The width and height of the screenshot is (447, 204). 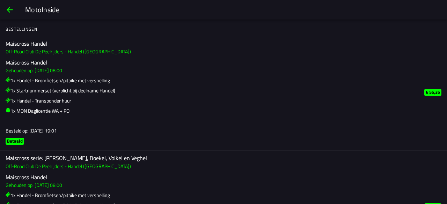 What do you see at coordinates (433, 93) in the screenshot?
I see `ion-badge: € 55,35` at bounding box center [433, 93].